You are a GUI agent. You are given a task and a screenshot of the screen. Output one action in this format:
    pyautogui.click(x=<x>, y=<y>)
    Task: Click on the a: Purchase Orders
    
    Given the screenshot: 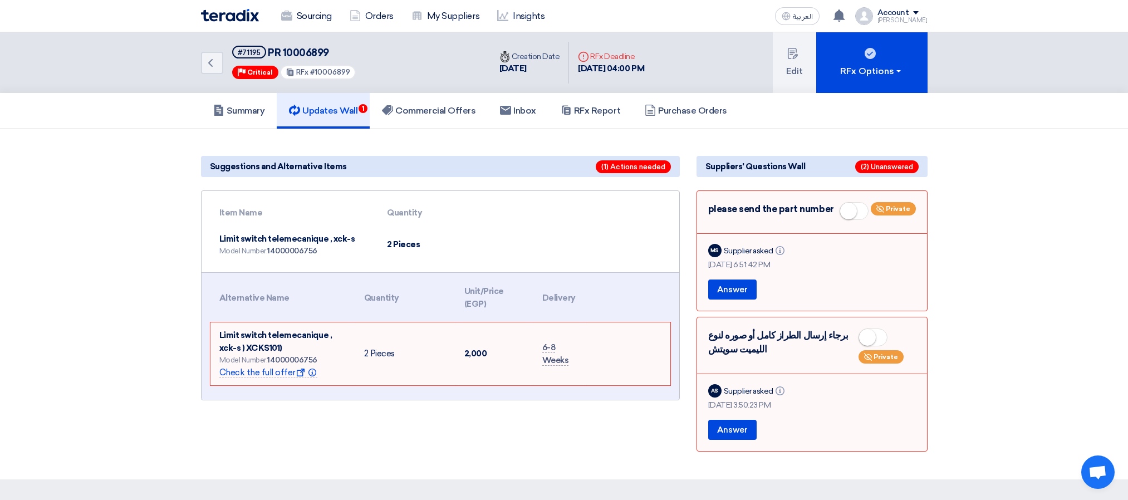 What is the action you would take?
    pyautogui.click(x=686, y=111)
    